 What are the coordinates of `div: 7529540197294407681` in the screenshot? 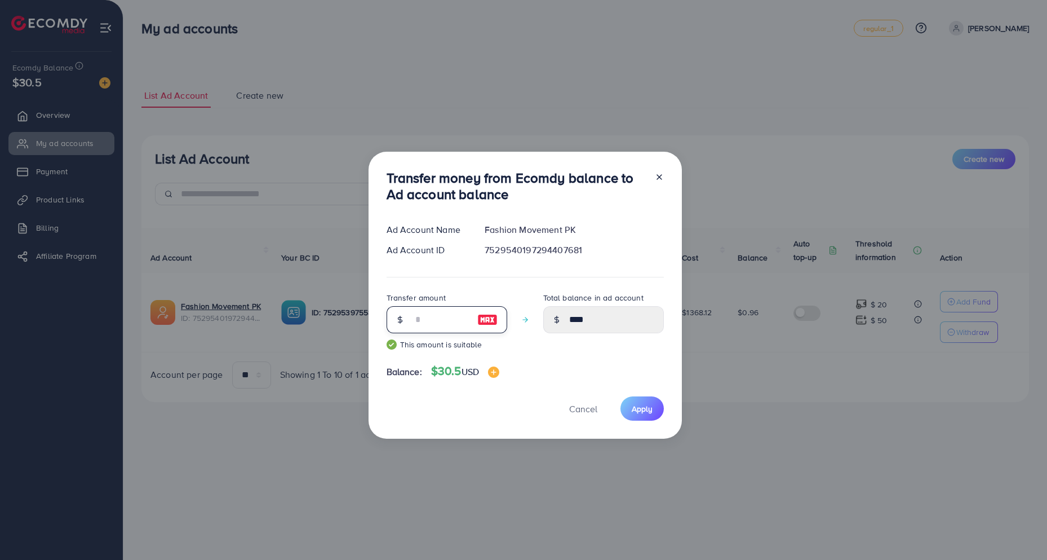 It's located at (574, 250).